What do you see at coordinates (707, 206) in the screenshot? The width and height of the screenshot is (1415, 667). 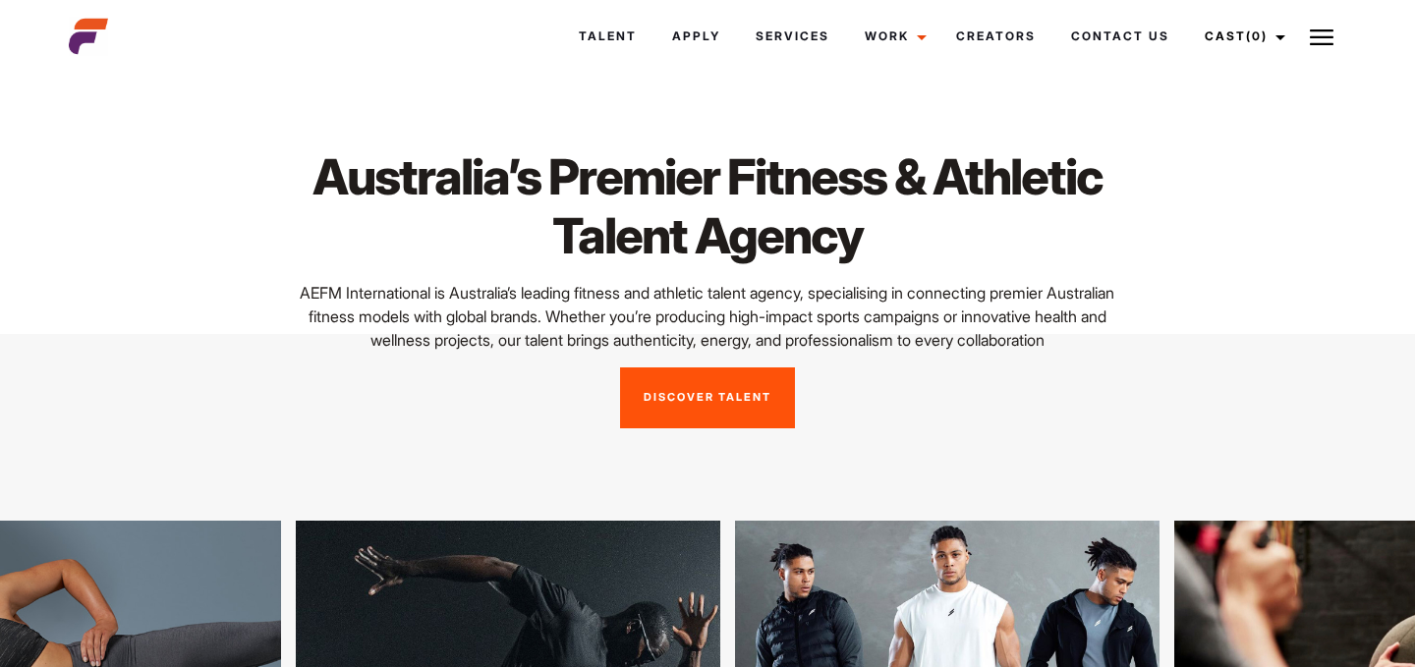 I see `h1: Australia’s Premier Fitness & Athletic Talent Agency` at bounding box center [707, 206].